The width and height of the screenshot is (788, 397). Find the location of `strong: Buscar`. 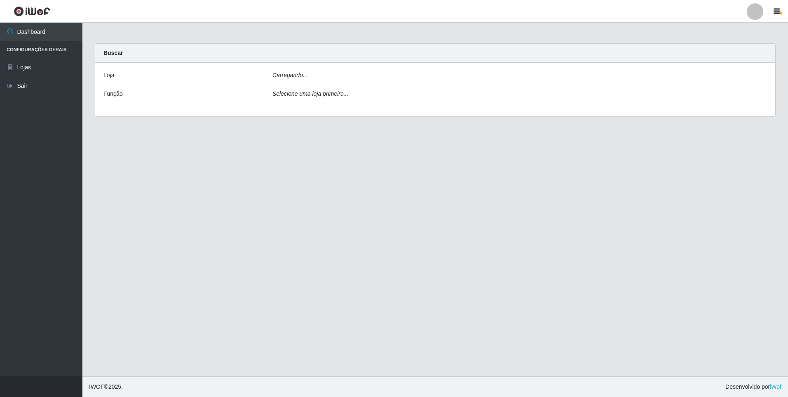

strong: Buscar is located at coordinates (113, 53).